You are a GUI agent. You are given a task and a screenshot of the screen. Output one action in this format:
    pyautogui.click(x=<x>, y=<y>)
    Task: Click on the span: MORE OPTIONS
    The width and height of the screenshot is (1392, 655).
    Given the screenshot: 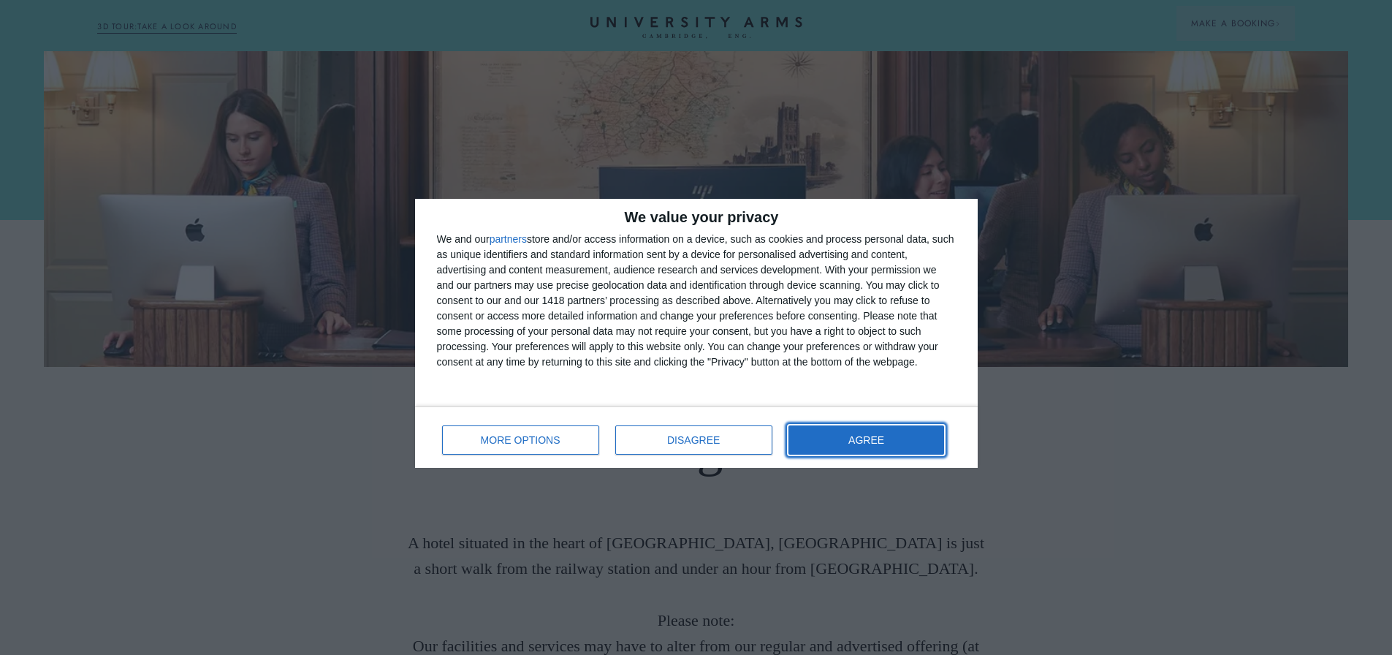 What is the action you would take?
    pyautogui.click(x=520, y=440)
    